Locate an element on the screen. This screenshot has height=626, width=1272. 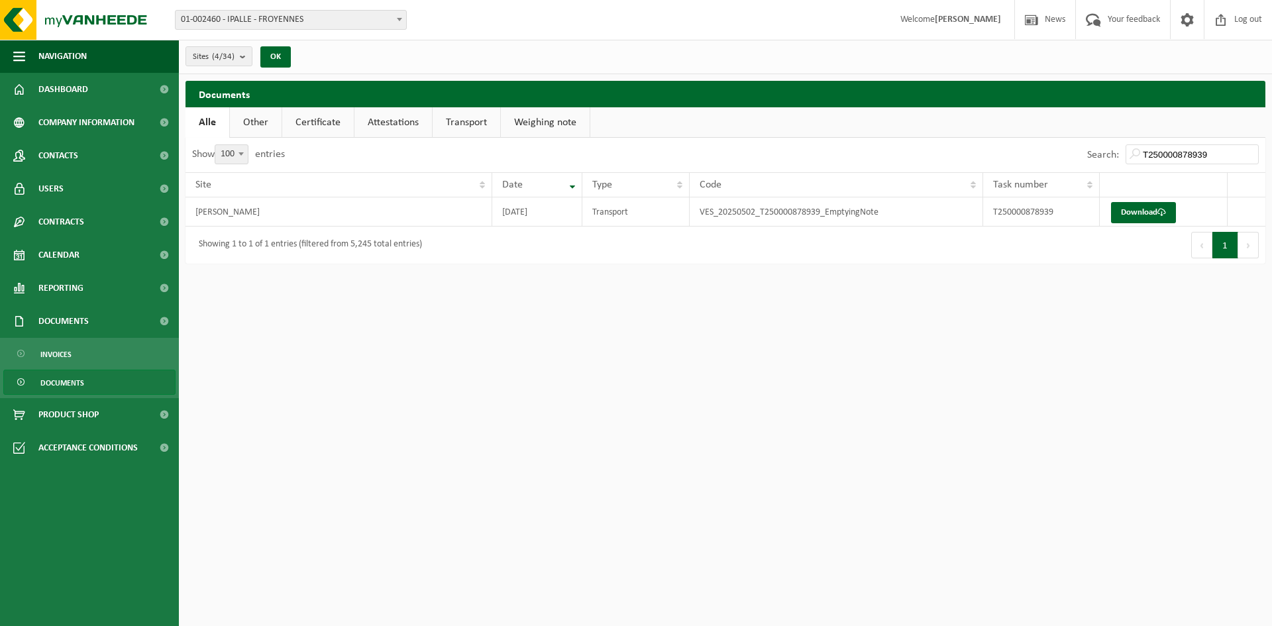
span: Company information is located at coordinates (86, 123).